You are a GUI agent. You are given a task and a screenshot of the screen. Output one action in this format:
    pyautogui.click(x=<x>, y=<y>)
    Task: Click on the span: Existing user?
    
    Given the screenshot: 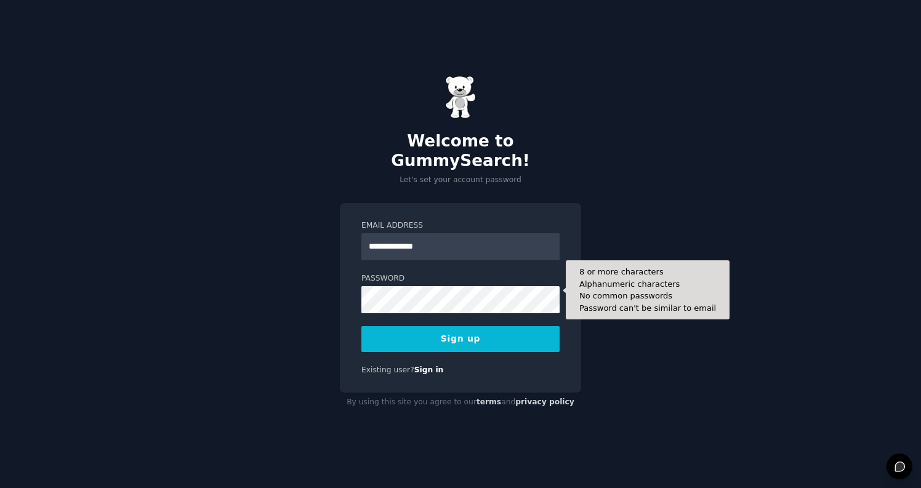 What is the action you would take?
    pyautogui.click(x=388, y=370)
    